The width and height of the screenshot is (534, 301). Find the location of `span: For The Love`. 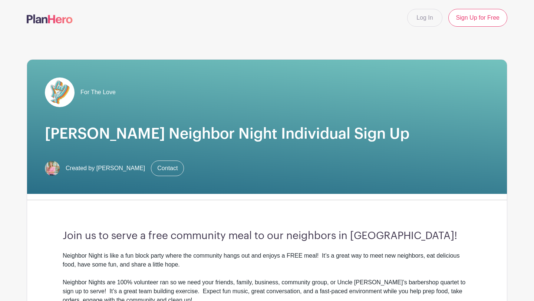

span: For The Love is located at coordinates (98, 92).